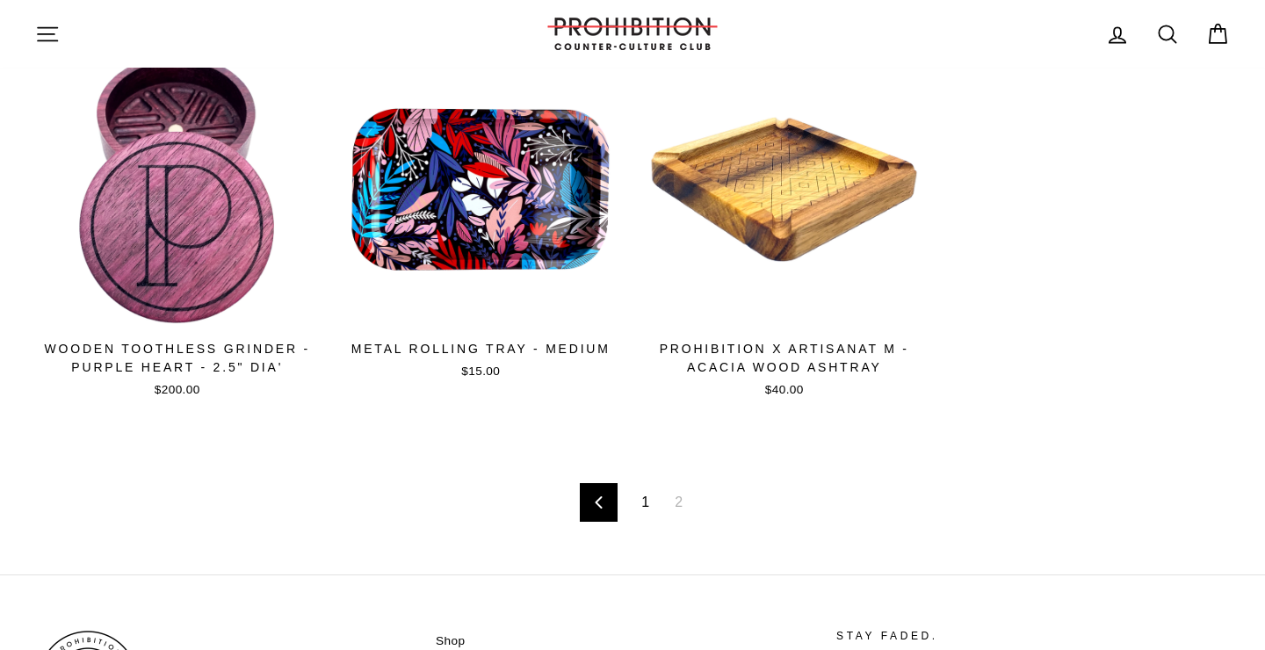 The height and width of the screenshot is (650, 1265). Describe the element at coordinates (645, 502) in the screenshot. I see `a: 1` at that location.